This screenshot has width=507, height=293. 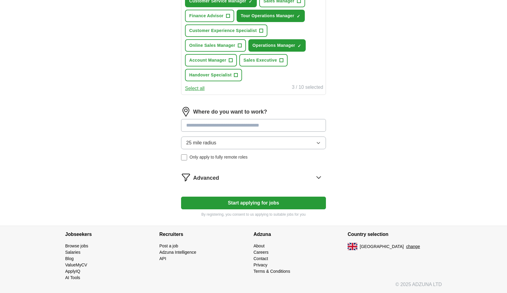 I want to click on div: © 2025 ADZUNA LTD, so click(x=253, y=286).